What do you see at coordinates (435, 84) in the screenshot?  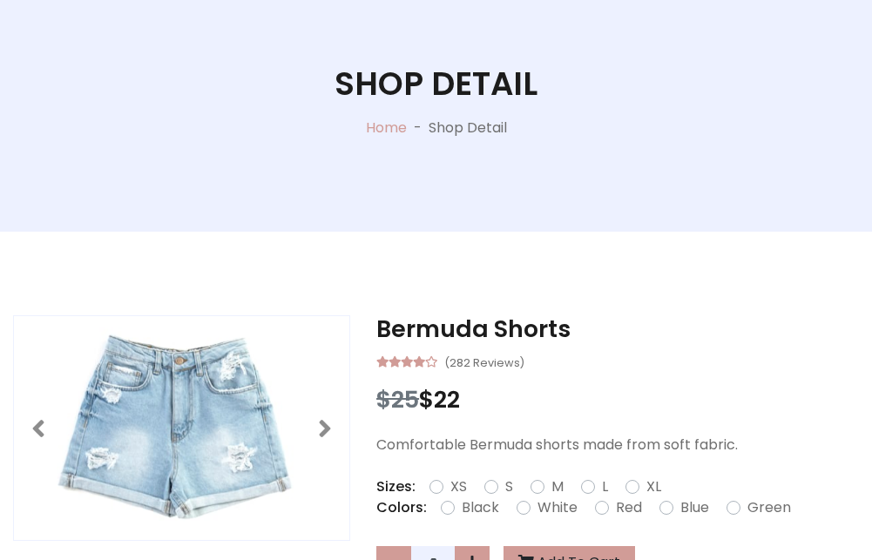 I see `h1: Shop Detail` at bounding box center [435, 84].